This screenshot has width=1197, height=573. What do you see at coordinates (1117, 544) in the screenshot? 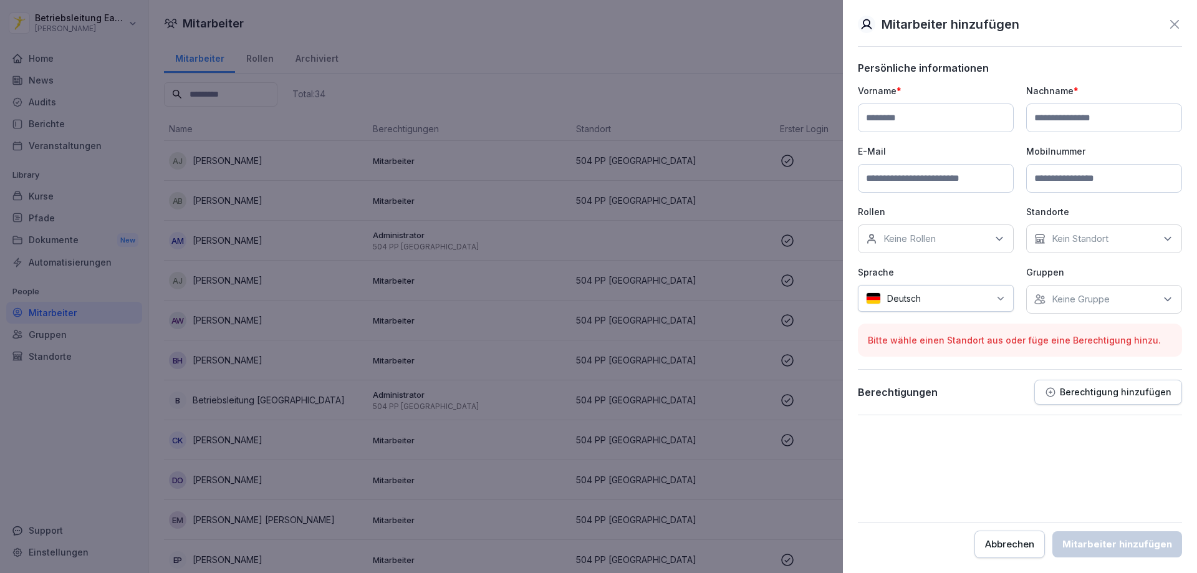
I see `button: Mitarbeiter hinzufügen` at bounding box center [1117, 544].